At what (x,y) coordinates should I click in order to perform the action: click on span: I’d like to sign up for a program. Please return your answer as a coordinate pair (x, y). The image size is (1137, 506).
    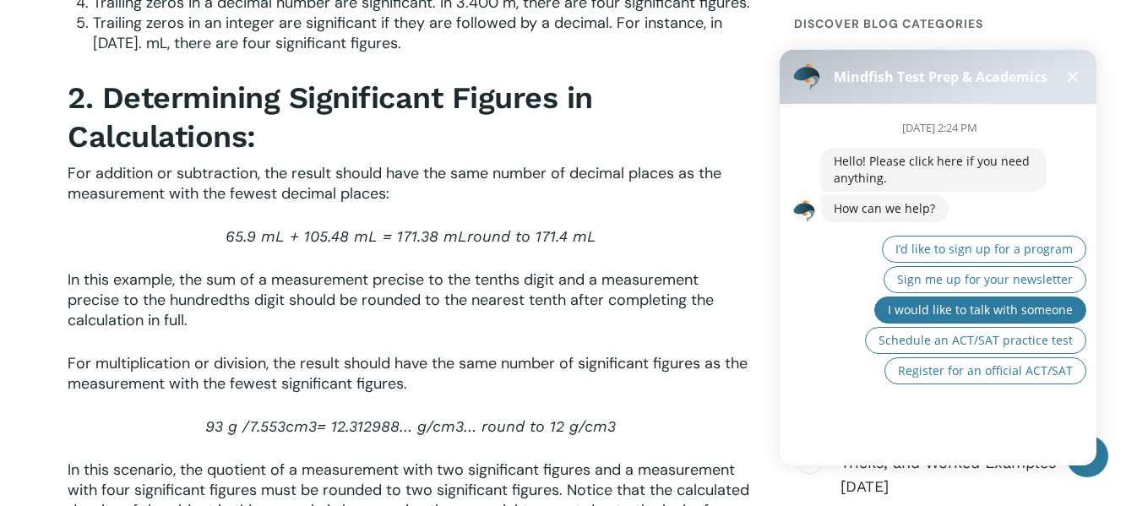
    Looking at the image, I should click on (221, 222).